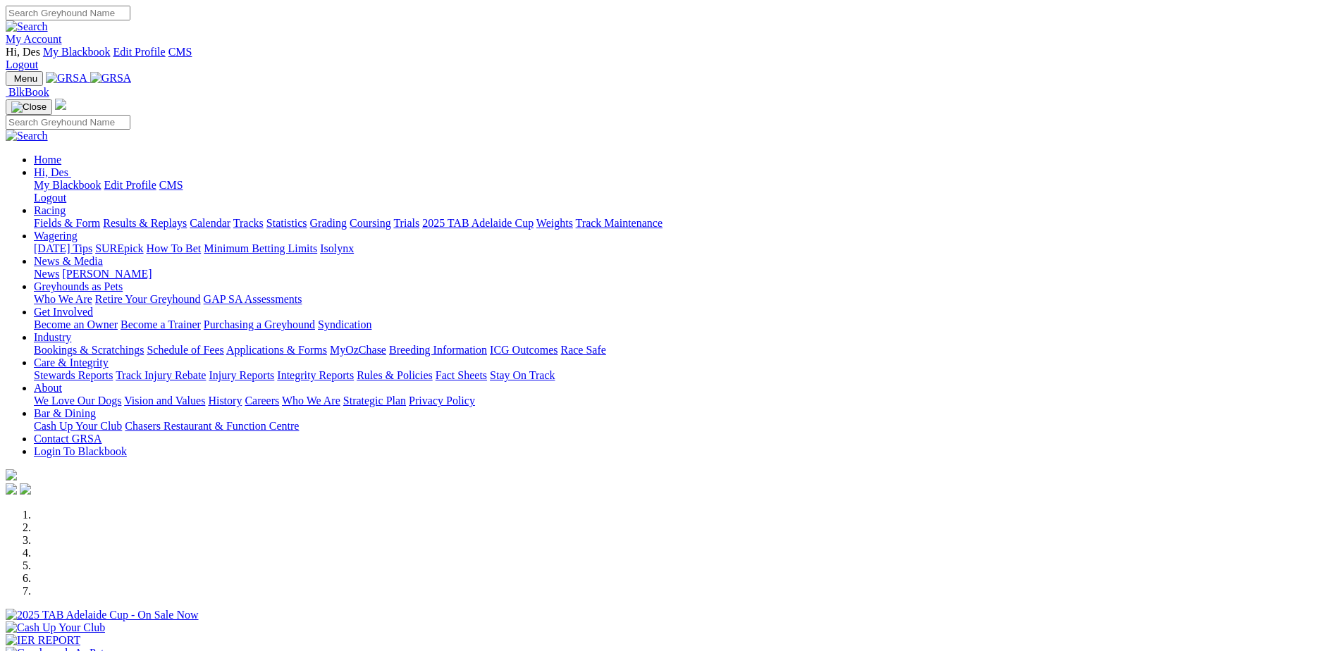  I want to click on a: Applications & Forms, so click(276, 350).